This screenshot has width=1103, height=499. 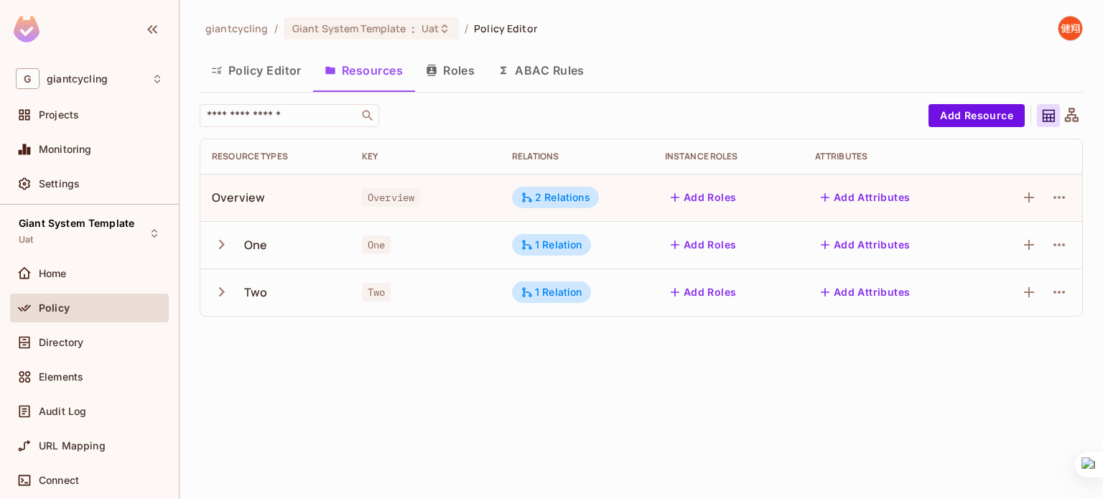 What do you see at coordinates (256, 70) in the screenshot?
I see `button: Policy Editor` at bounding box center [256, 70].